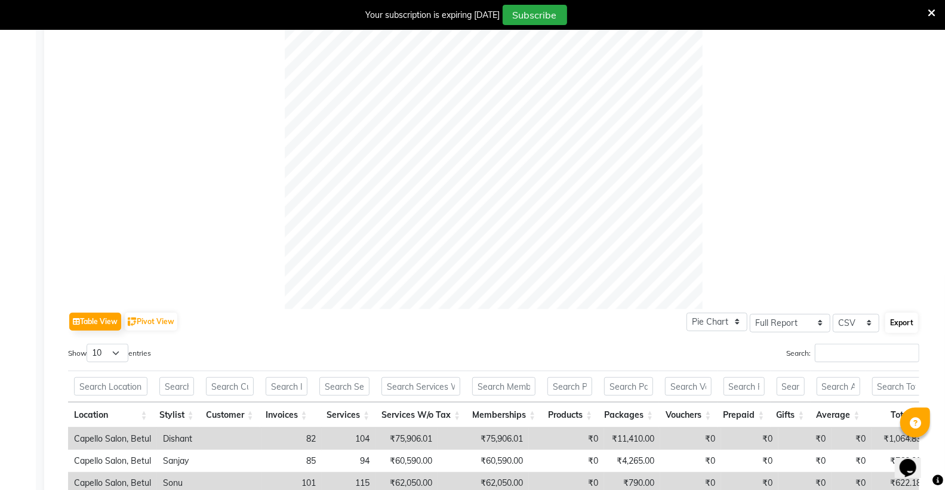 The width and height of the screenshot is (945, 490). What do you see at coordinates (344, 386) in the screenshot?
I see `input: Search Services` at bounding box center [344, 386].